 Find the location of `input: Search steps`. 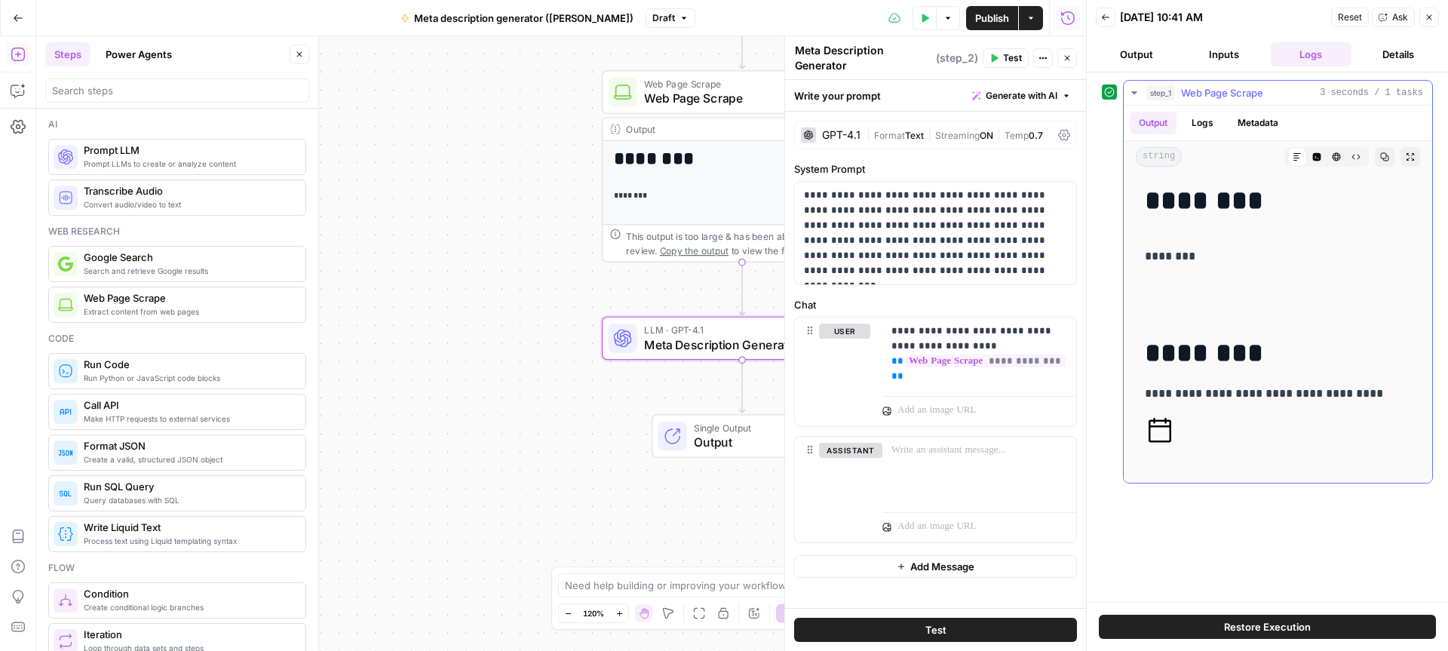

input: Search steps is located at coordinates (177, 91).